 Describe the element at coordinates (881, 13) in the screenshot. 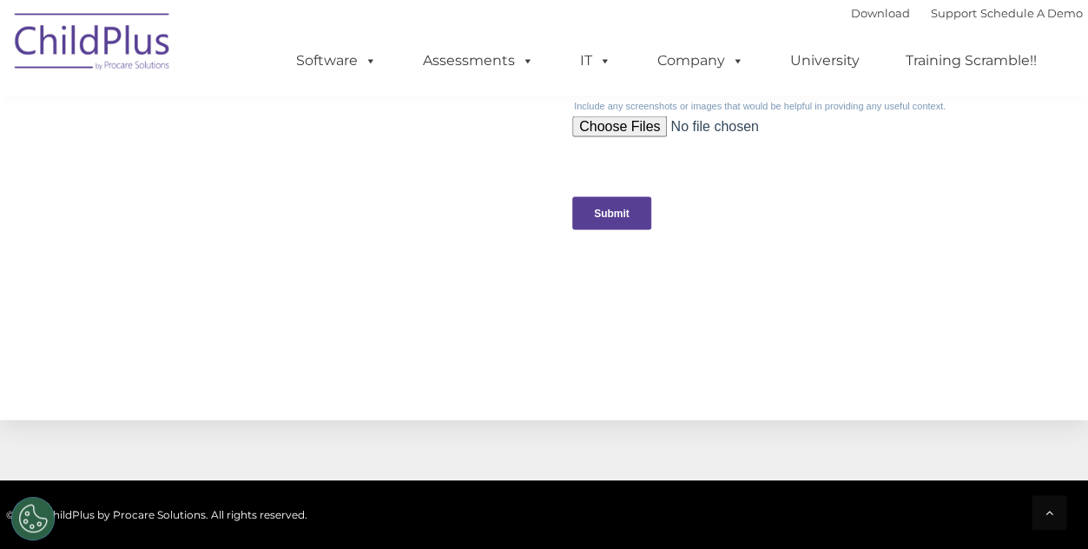

I see `a: Download` at that location.